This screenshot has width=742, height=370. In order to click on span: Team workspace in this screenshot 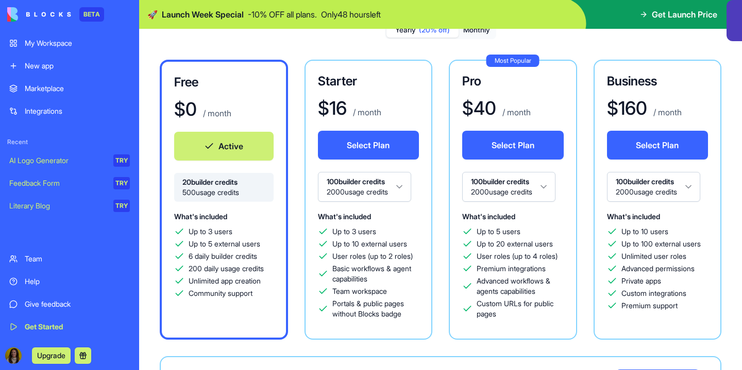, I will do `click(359, 291)`.